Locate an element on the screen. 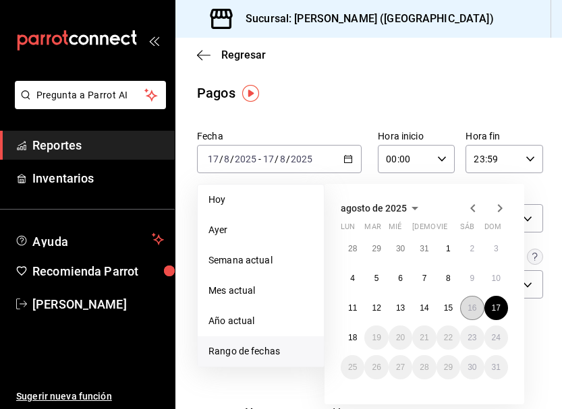  abbr: 29 de agosto de 2025 is located at coordinates (448, 367).